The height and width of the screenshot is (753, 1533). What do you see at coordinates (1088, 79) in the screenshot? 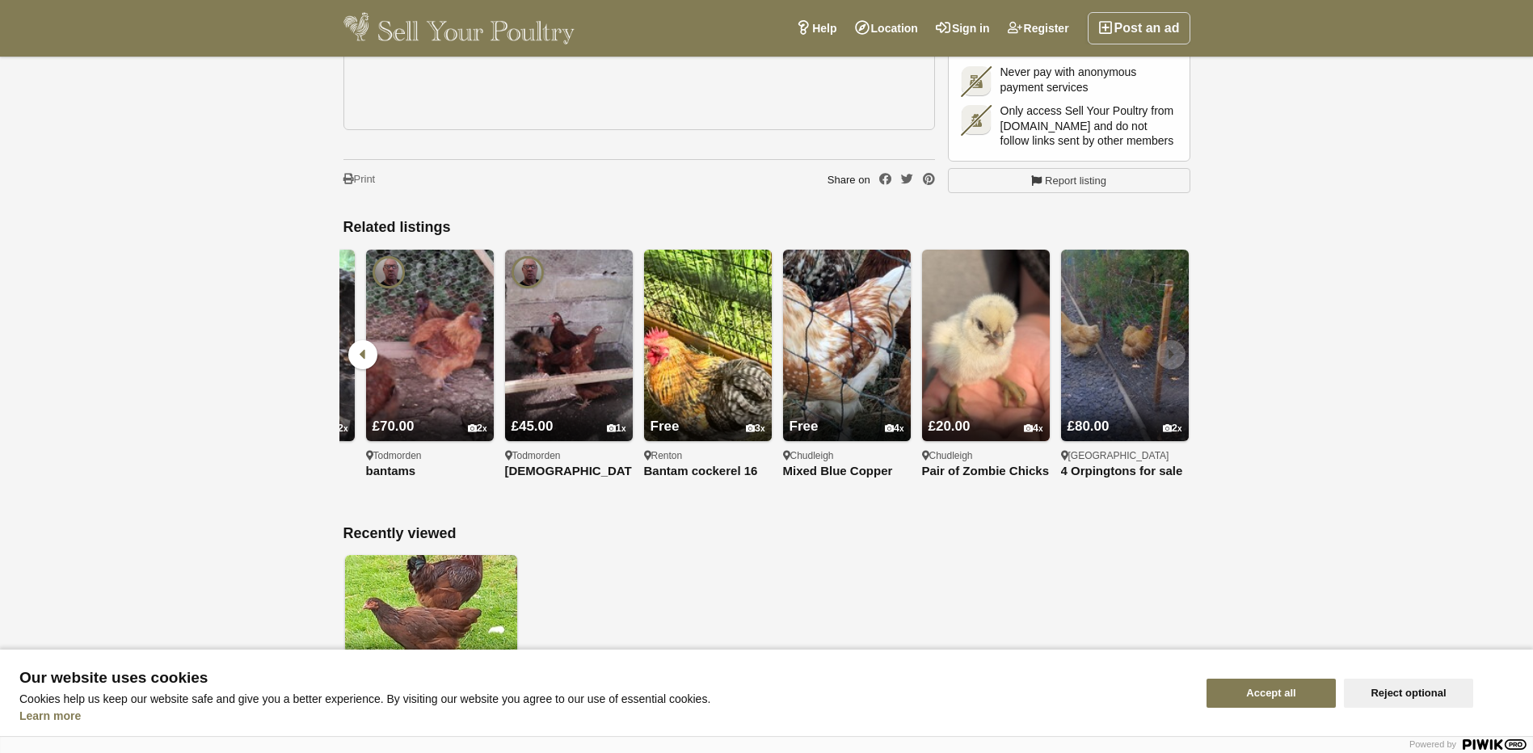
I see `span: Never pay with anonymous payment services` at bounding box center [1088, 79].